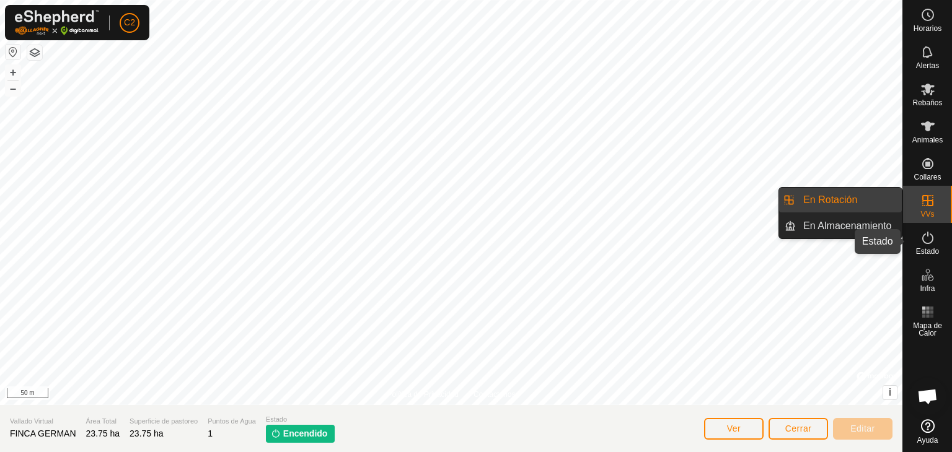 The width and height of the screenshot is (952, 452). Describe the element at coordinates (164, 421) in the screenshot. I see `span: Superficie de pastoreo` at that location.